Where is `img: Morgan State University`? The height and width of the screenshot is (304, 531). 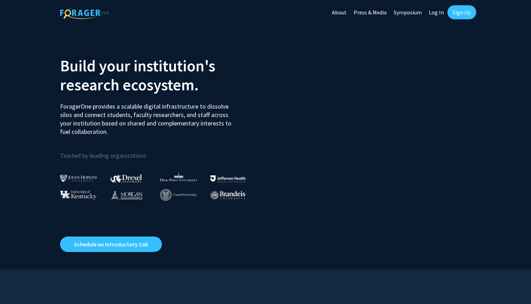
img: Morgan State University is located at coordinates (126, 195).